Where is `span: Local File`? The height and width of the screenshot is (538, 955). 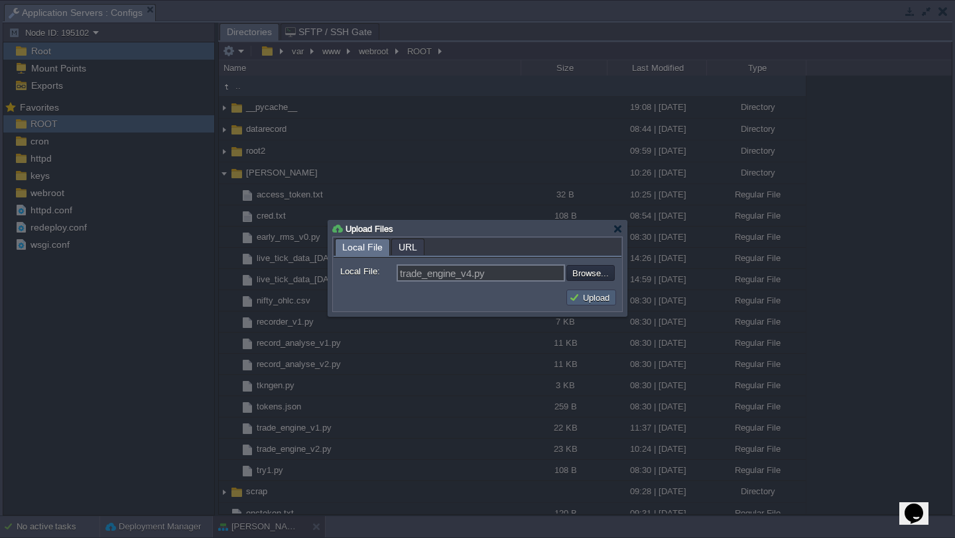
span: Local File is located at coordinates (362, 247).